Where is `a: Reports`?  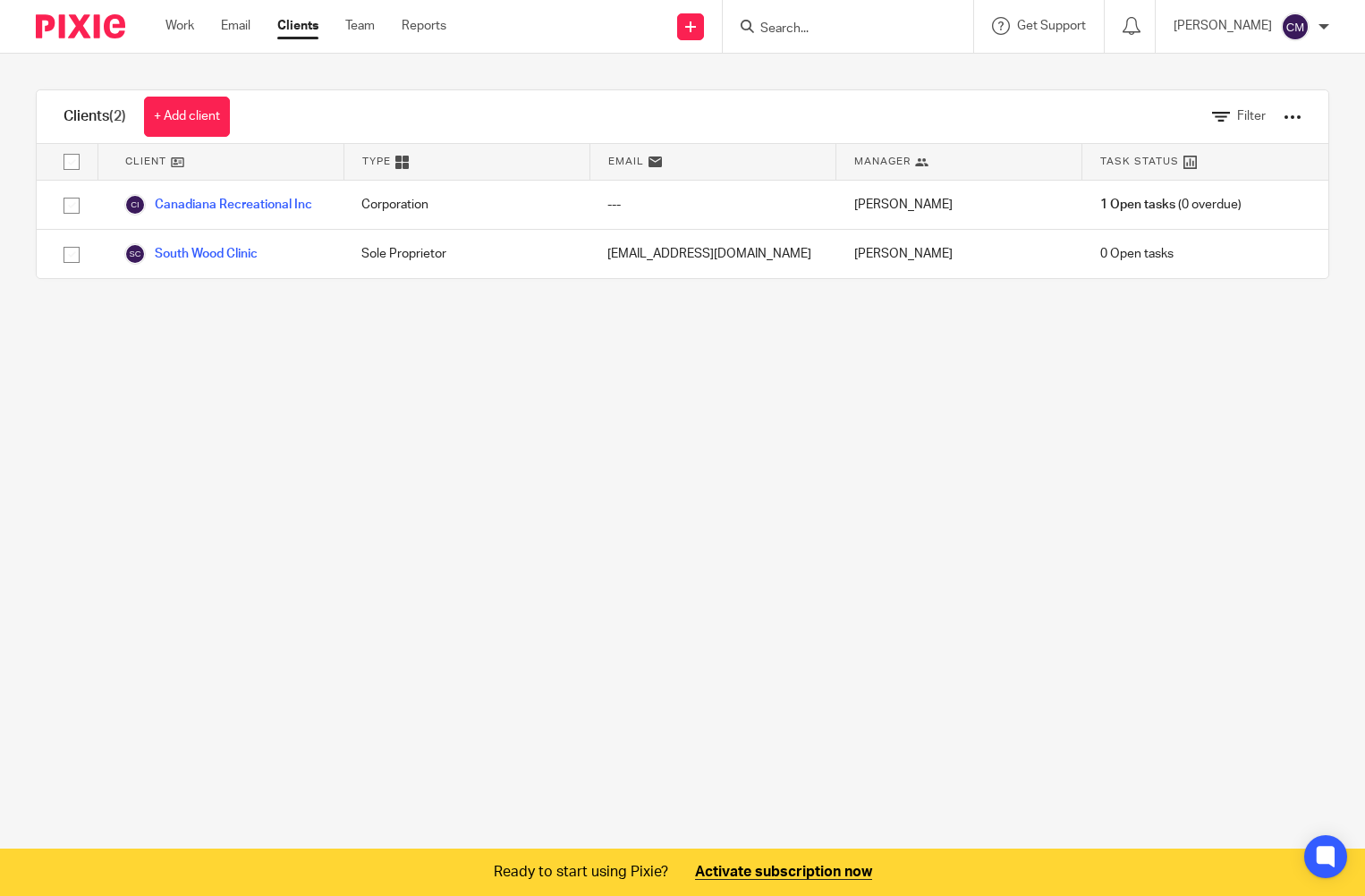
a: Reports is located at coordinates (424, 26).